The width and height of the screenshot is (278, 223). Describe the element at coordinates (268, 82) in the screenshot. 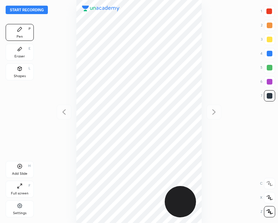

I see `div: 6` at that location.